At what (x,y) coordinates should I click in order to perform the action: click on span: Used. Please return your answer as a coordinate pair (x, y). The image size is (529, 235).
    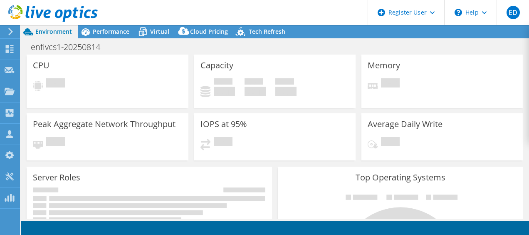
    Looking at the image, I should click on (223, 82).